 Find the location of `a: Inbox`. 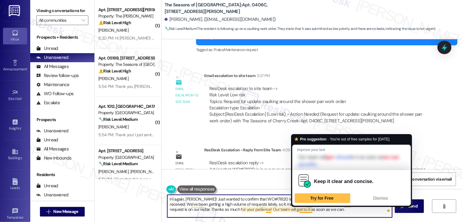

a: Inbox is located at coordinates (15, 36).